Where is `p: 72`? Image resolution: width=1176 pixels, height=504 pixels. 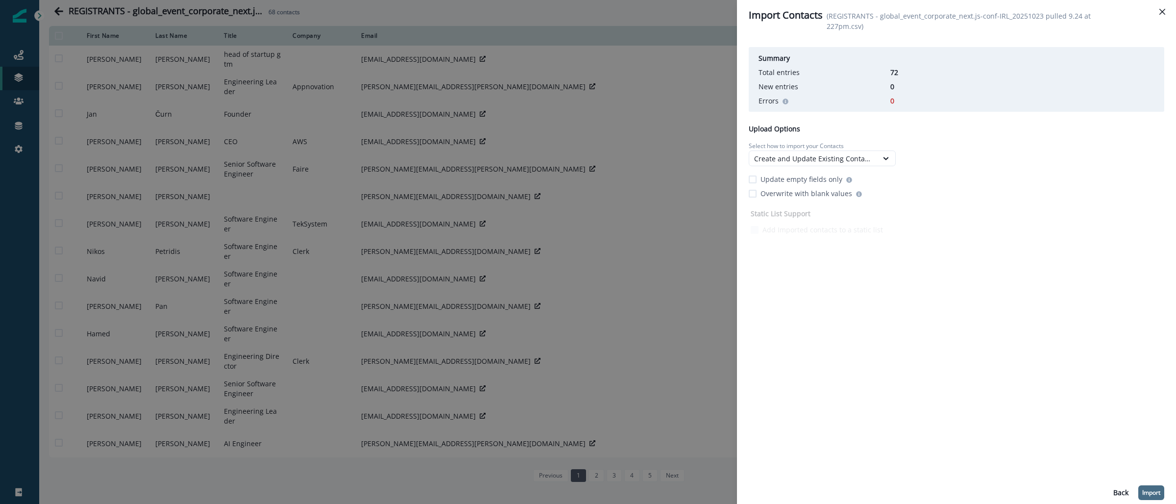
p: 72 is located at coordinates (915, 72).